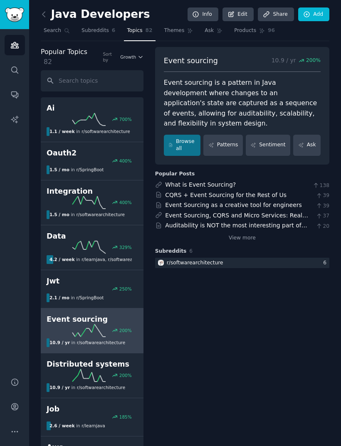 This screenshot has height=446, width=341. What do you see at coordinates (92, 409) in the screenshot?
I see `h2: Job` at bounding box center [92, 409].